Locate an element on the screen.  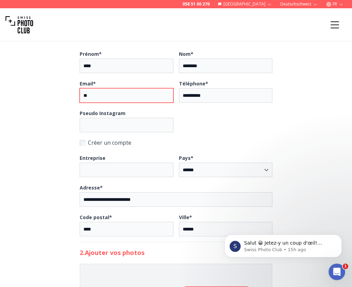
input: Code postal* is located at coordinates (126, 229).